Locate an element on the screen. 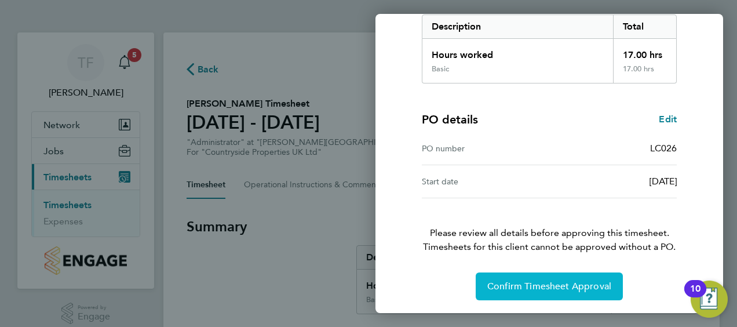  div: Hours worked is located at coordinates (517, 52).